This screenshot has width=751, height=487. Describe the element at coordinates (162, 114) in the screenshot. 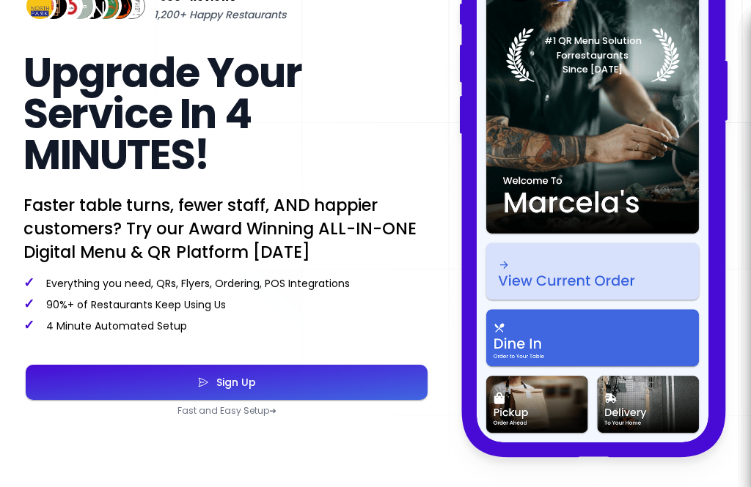

I see `span: Upgrade Your Service In 4 MINUTES!` at that location.